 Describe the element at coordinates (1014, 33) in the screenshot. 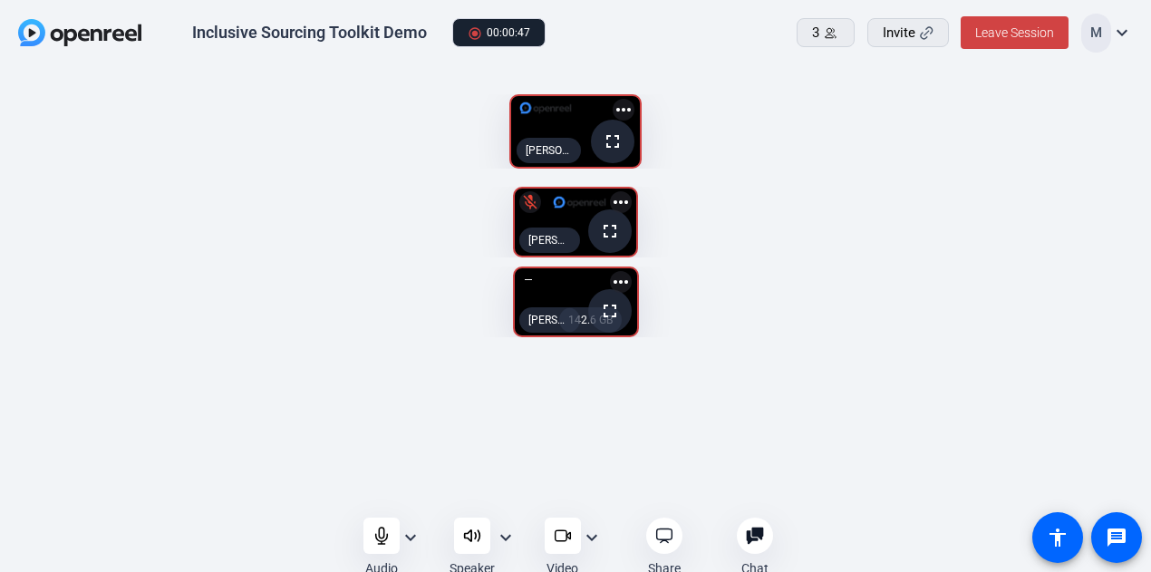

I see `span: Leave Session` at that location.